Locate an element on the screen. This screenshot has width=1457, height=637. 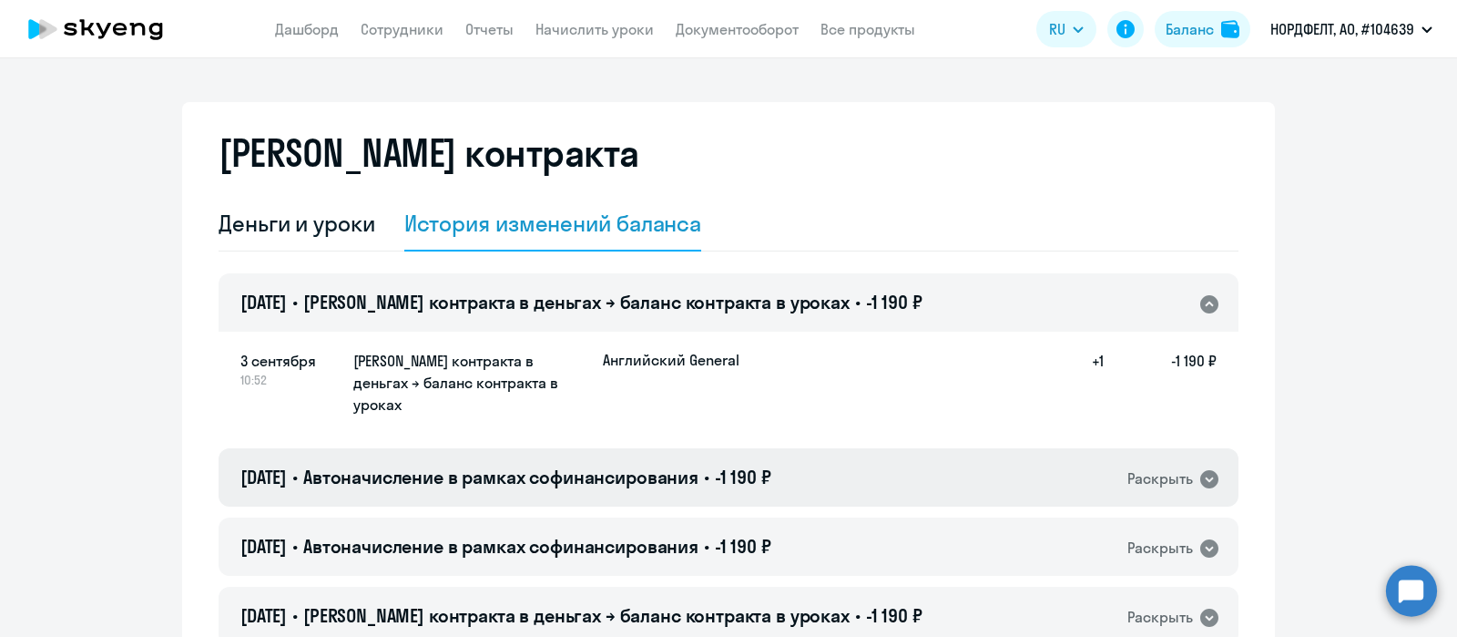
button: RU is located at coordinates (1066, 29).